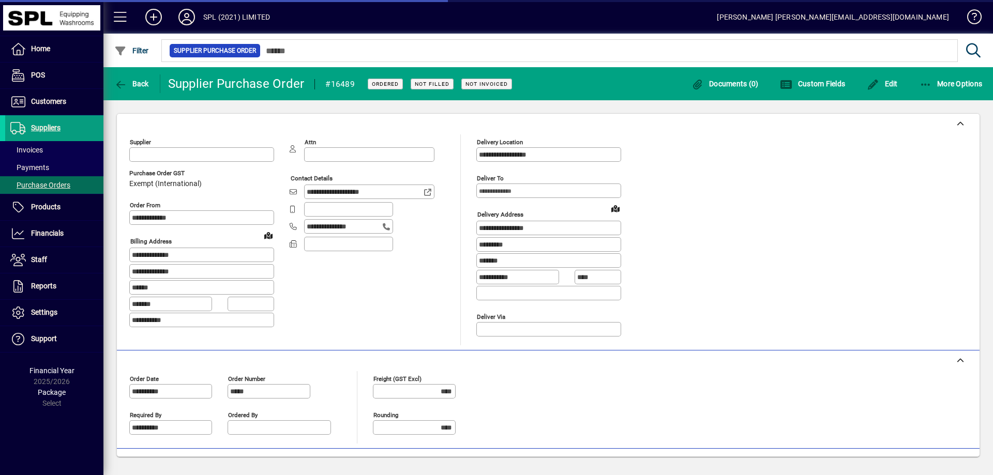 The image size is (993, 475). I want to click on span: Staff, so click(39, 260).